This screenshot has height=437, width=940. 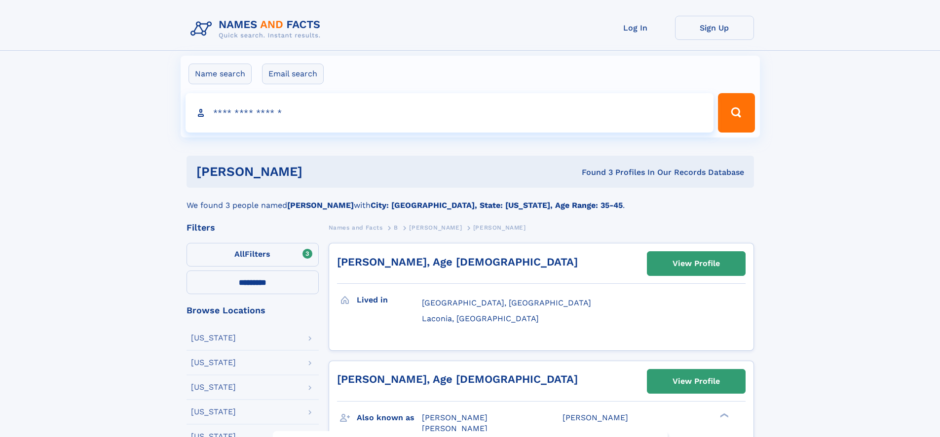 What do you see at coordinates (253, 228) in the screenshot?
I see `div: Filters` at bounding box center [253, 228].